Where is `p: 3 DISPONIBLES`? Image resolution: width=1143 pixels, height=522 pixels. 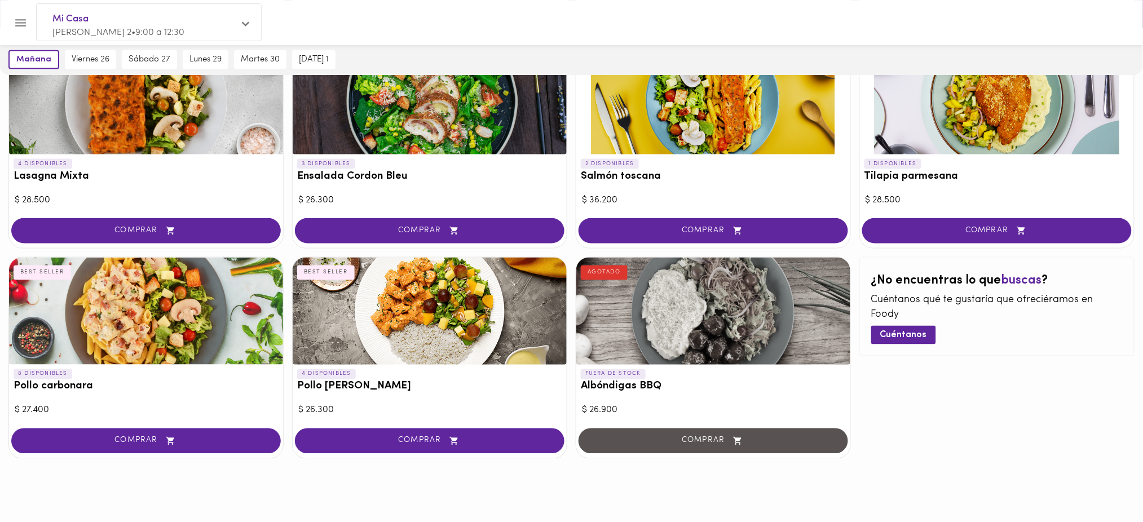 p: 3 DISPONIBLES is located at coordinates (326, 164).